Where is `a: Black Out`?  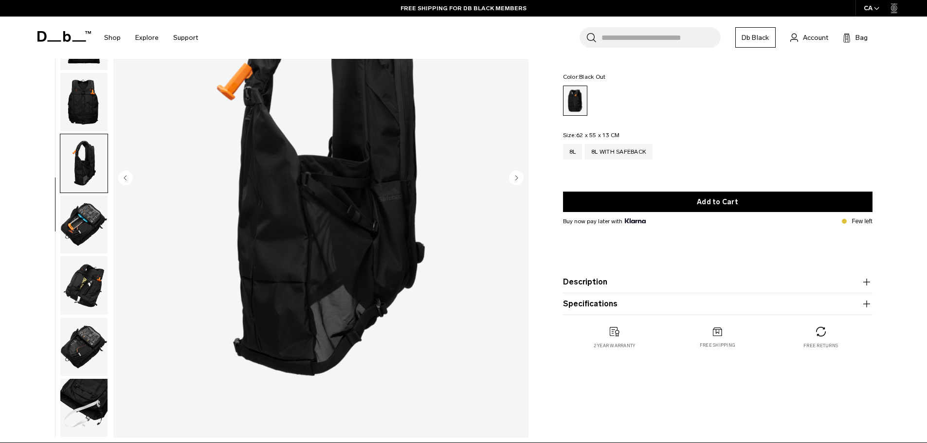
a: Black Out is located at coordinates (575, 101).